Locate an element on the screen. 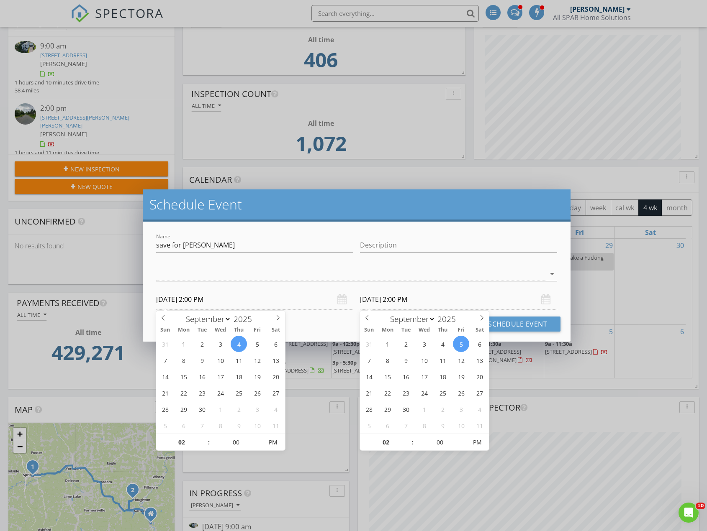  span: Thu is located at coordinates (239, 330).